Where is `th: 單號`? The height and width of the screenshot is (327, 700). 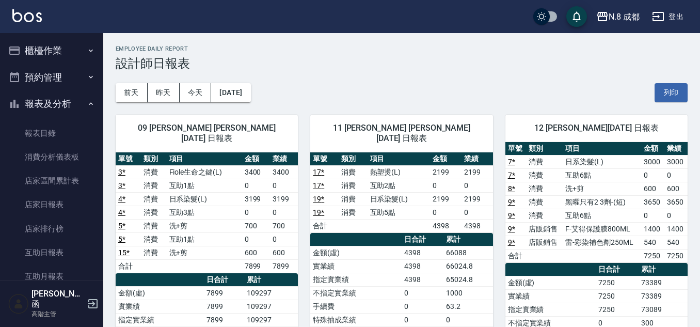 th: 單號 is located at coordinates (324, 159).